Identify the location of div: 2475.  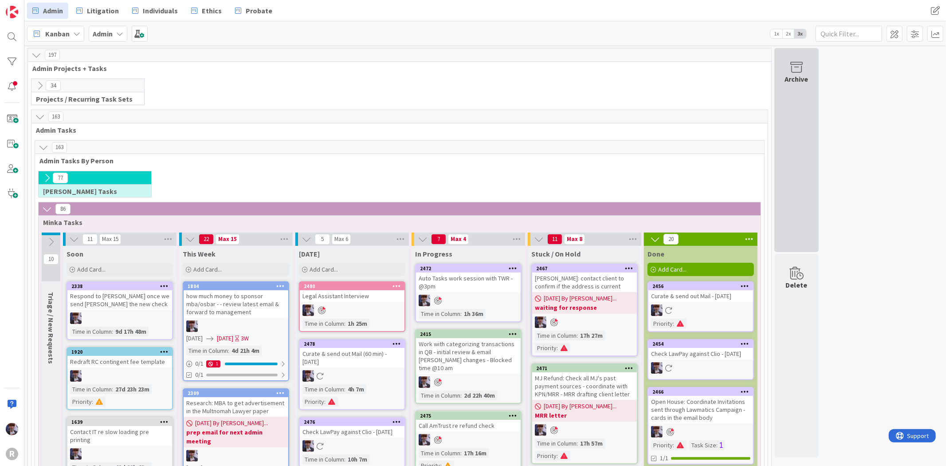
(470, 416).